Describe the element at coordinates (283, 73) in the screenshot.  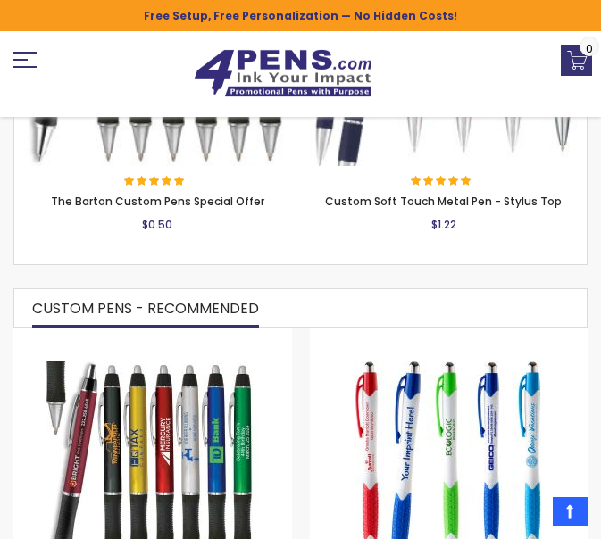
I see `img: 4Pens Custom Pens and Promotional Products` at that location.